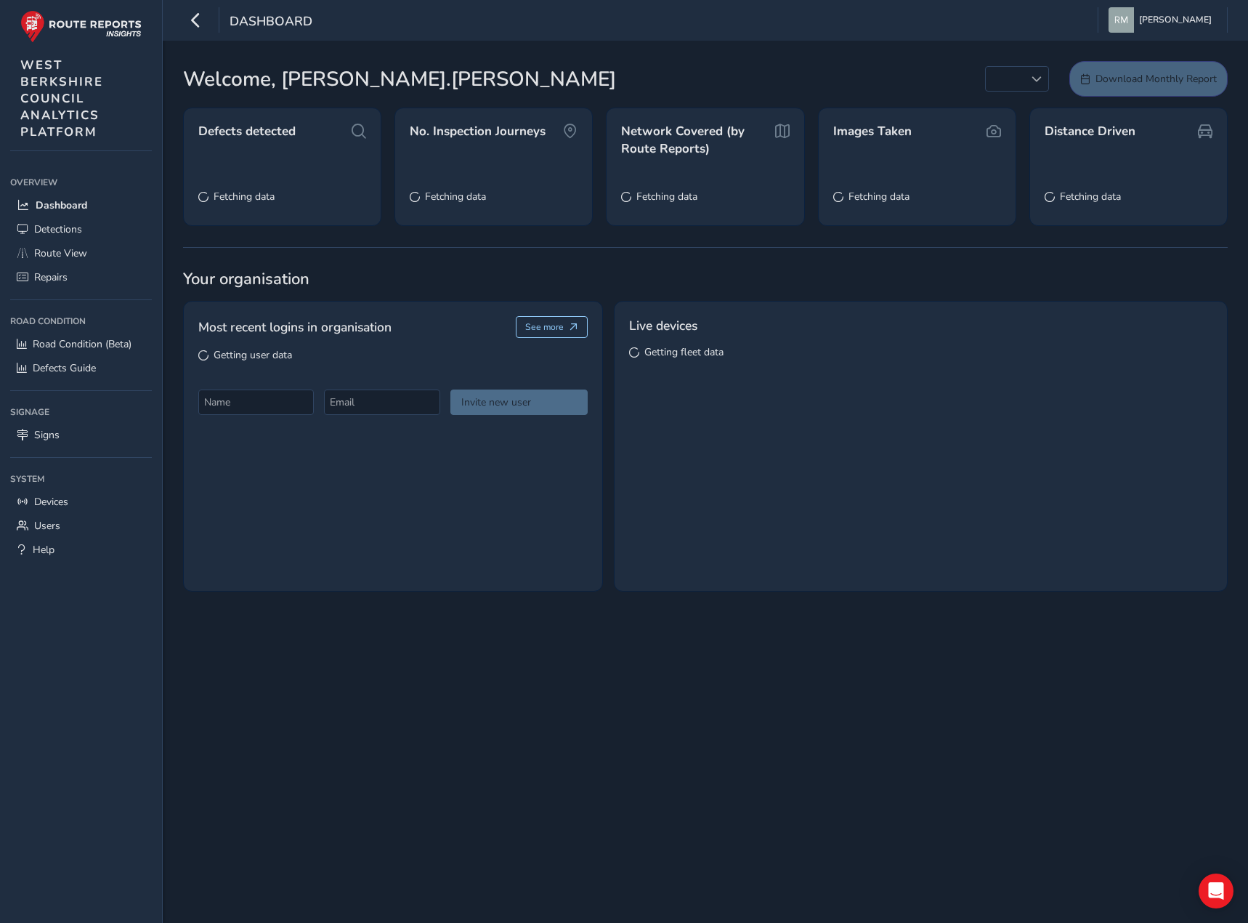  Describe the element at coordinates (44, 549) in the screenshot. I see `span: Help` at that location.